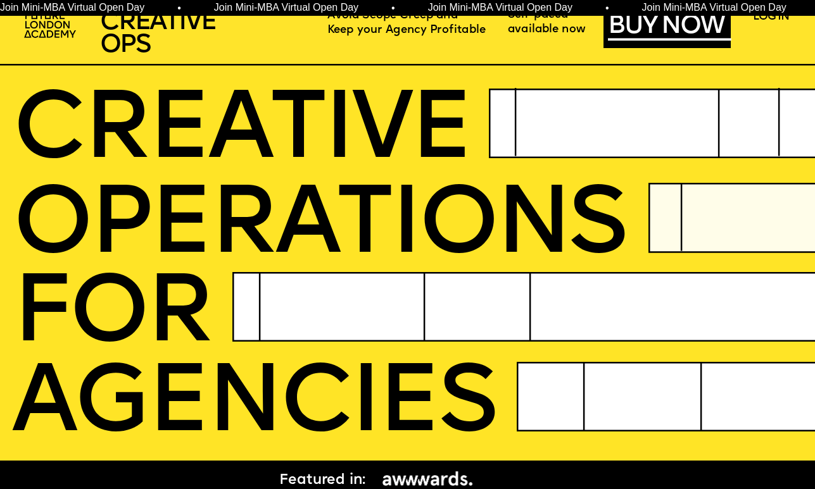  I want to click on img: upload-2f72e7a8-3806-41e8-b55b-d754ac055a4a.png, so click(51, 25).